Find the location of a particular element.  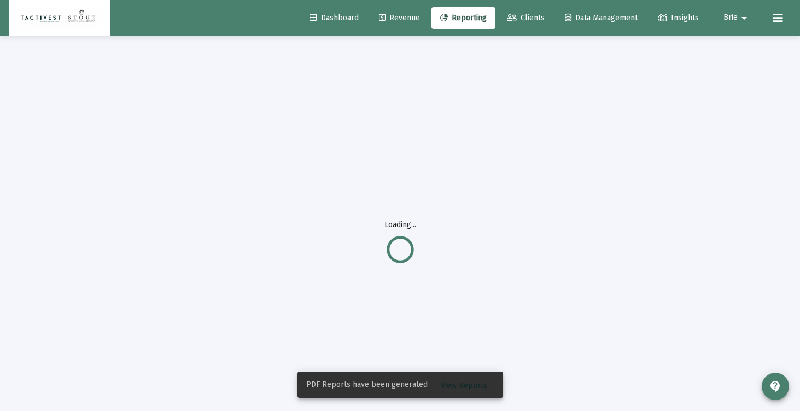

span: Data Management is located at coordinates (601, 17).